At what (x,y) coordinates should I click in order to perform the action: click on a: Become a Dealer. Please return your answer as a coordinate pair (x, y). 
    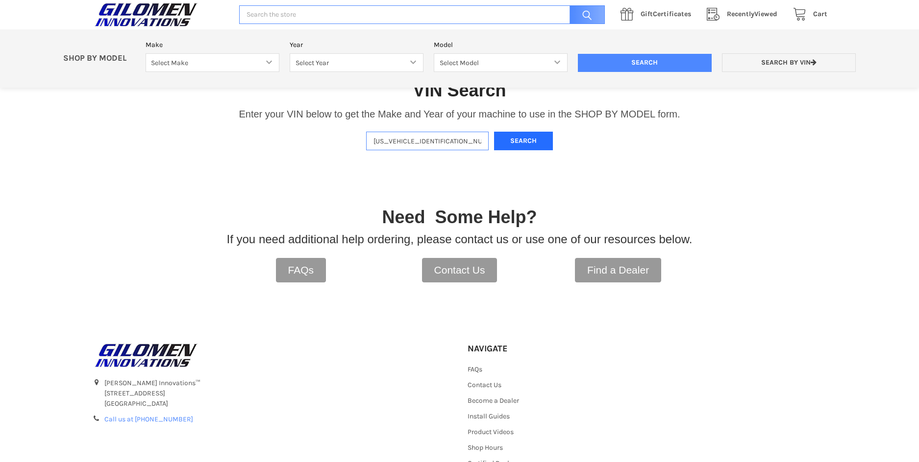
    Looking at the image, I should click on (493, 401).